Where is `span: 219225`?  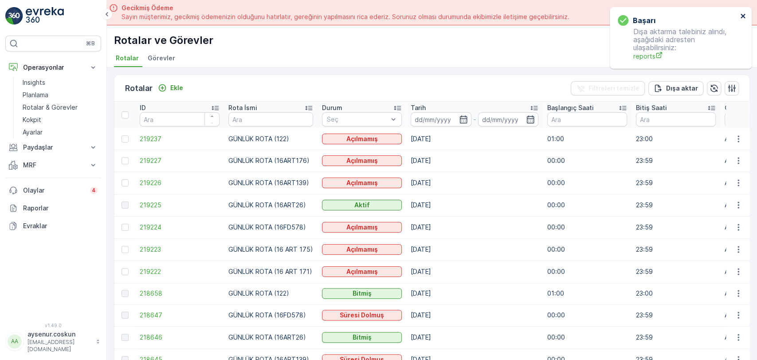 span: 219225 is located at coordinates (180, 205).